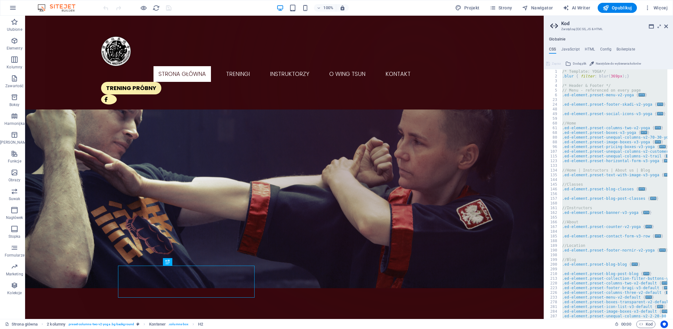 Image resolution: width=673 pixels, height=329 pixels. I want to click on div: 199, so click(553, 260).